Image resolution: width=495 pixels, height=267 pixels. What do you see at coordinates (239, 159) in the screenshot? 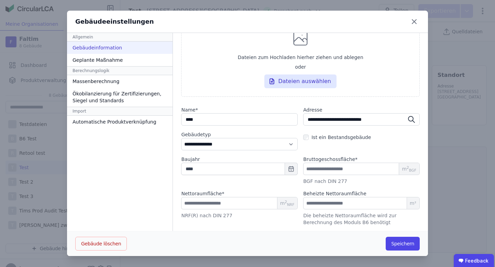
I see `label: Baujahr` at bounding box center [239, 159].